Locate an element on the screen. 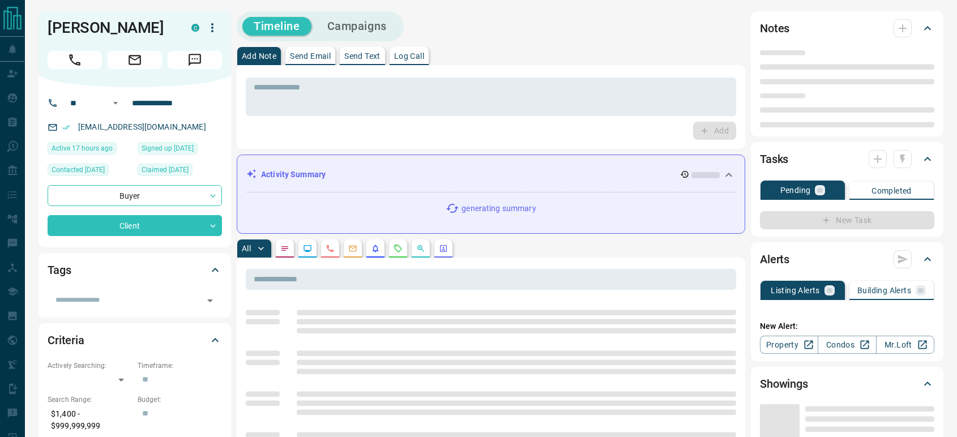 Image resolution: width=957 pixels, height=437 pixels. div: Activity Summary is located at coordinates (491, 174).